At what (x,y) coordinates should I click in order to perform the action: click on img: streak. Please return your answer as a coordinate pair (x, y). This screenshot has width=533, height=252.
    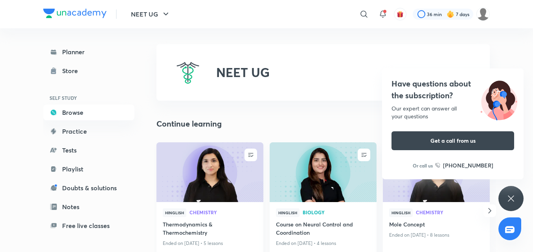
    Looking at the image, I should click on (451, 14).